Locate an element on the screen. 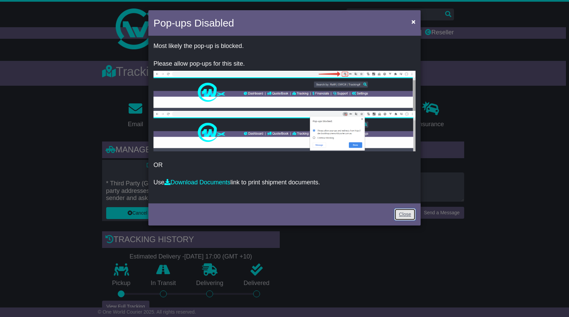 The image size is (569, 317). div: OR is located at coordinates (284, 119).